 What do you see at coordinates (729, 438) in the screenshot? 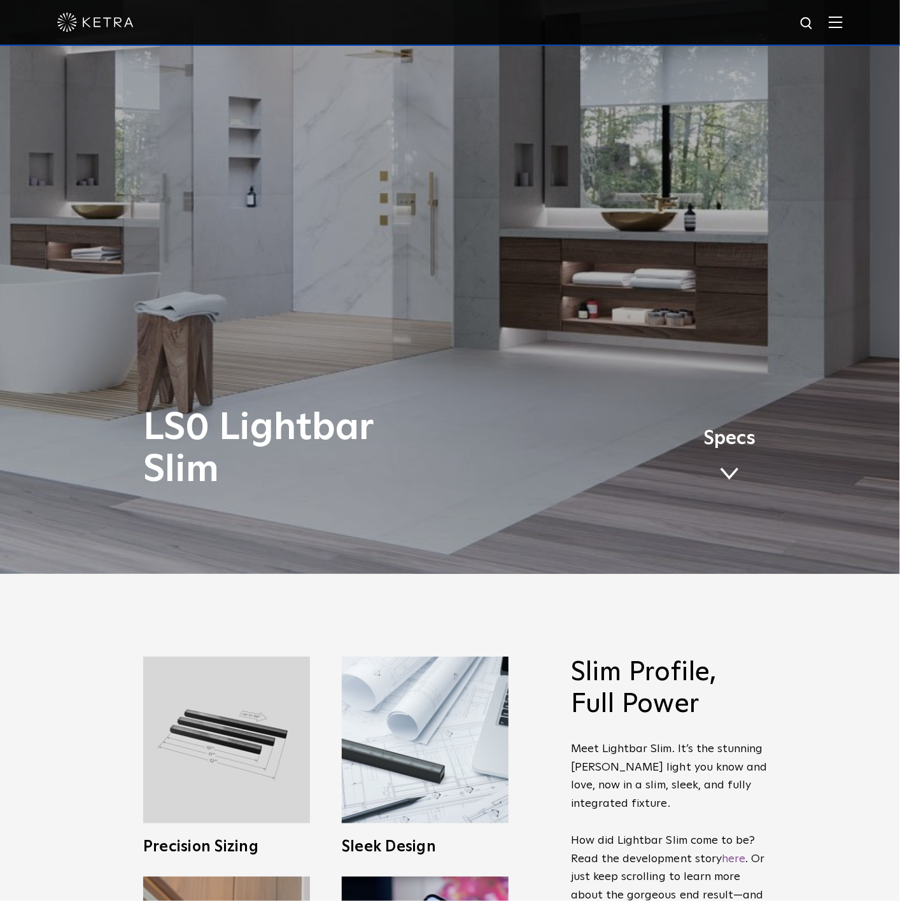
I see `span: Specs` at bounding box center [729, 438].